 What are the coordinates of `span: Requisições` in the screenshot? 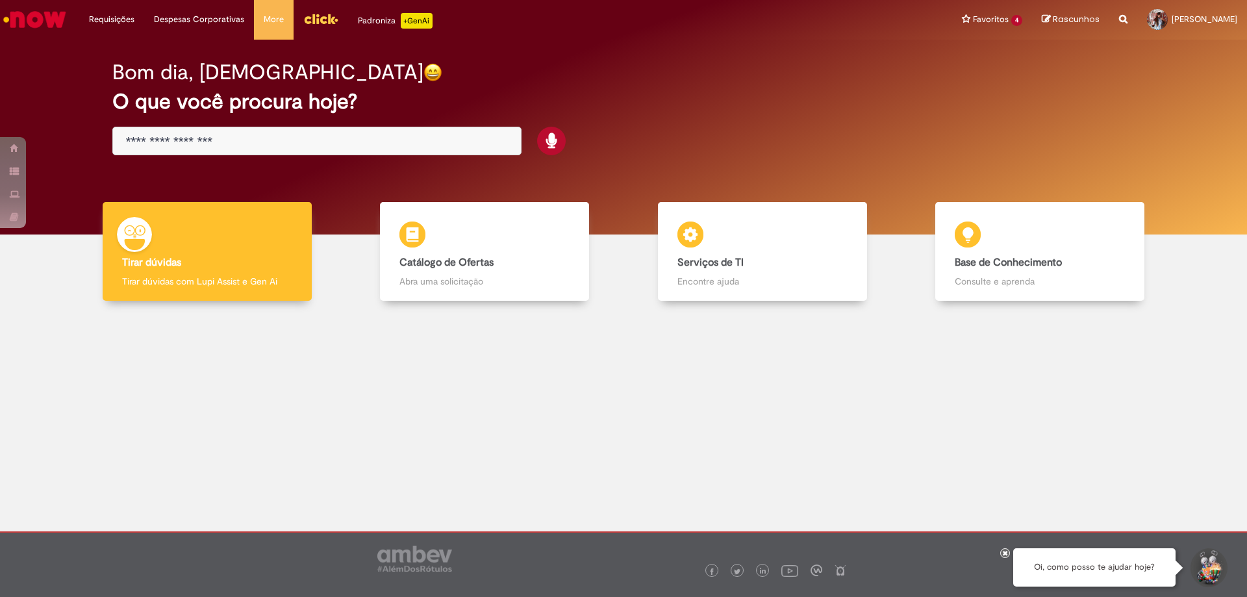 It's located at (112, 19).